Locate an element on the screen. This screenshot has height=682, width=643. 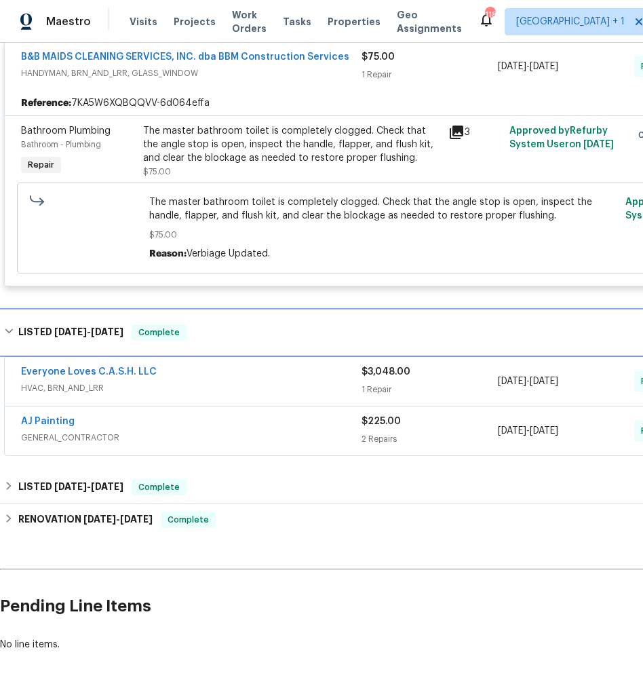
a: AJ Painting is located at coordinates (47, 421).